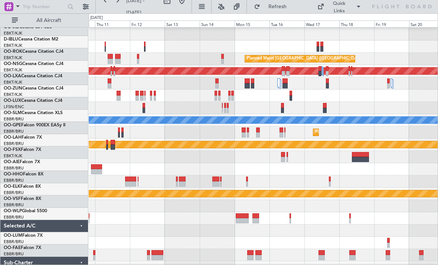 Image resolution: width=438 pixels, height=265 pixels. Describe the element at coordinates (33, 113) in the screenshot. I see `a: OO-SLMCessna Citation XLS` at that location.